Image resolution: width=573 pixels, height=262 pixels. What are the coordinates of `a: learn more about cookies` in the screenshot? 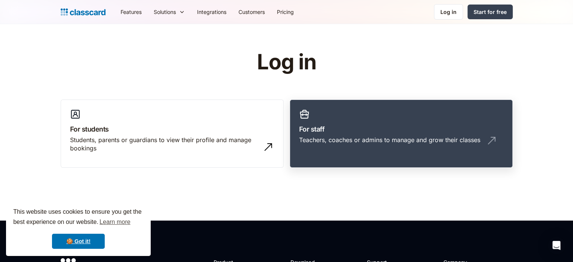 It's located at (115, 222).